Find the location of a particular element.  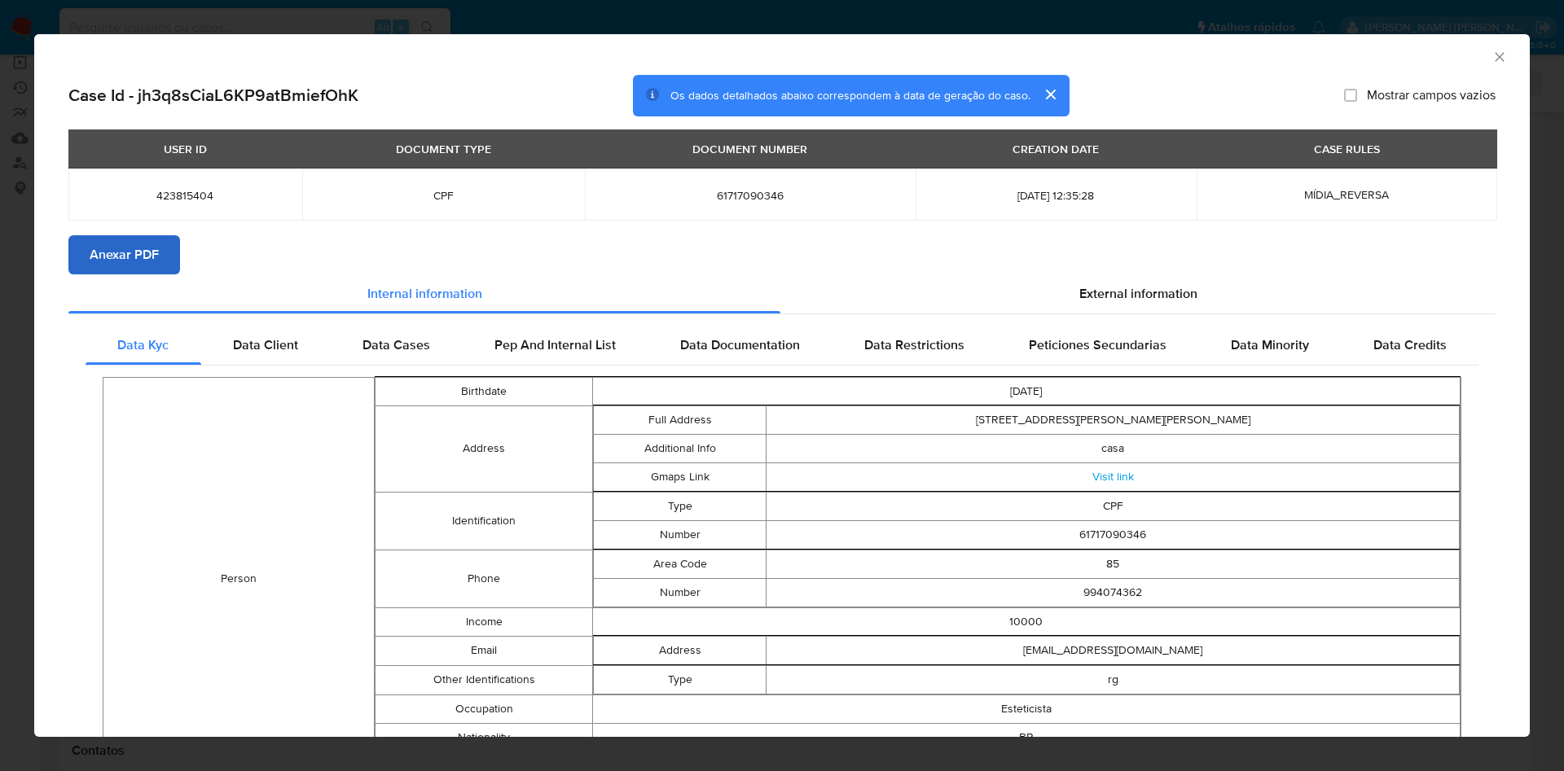

td: CPF is located at coordinates (1113, 506).